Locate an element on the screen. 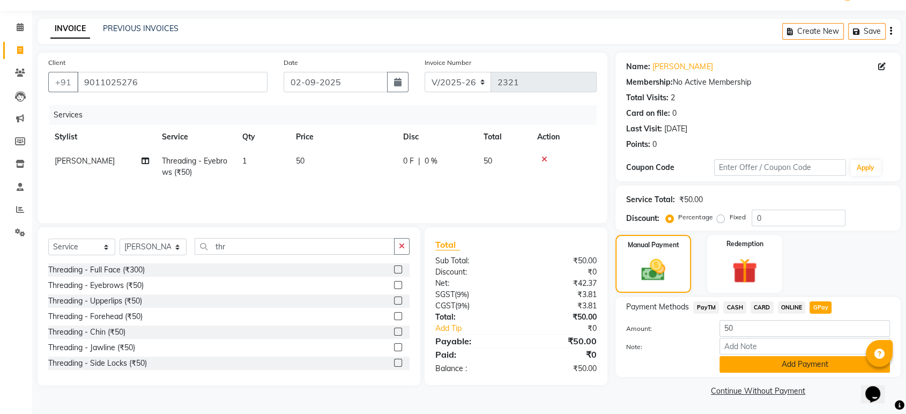 Image resolution: width=906 pixels, height=414 pixels. div: Service Total: is located at coordinates (650, 199).